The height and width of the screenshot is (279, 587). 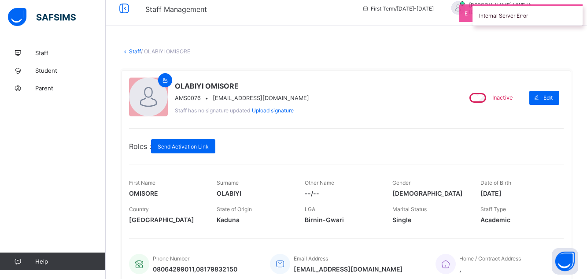 What do you see at coordinates (548, 97) in the screenshot?
I see `span: Edit` at bounding box center [548, 97].